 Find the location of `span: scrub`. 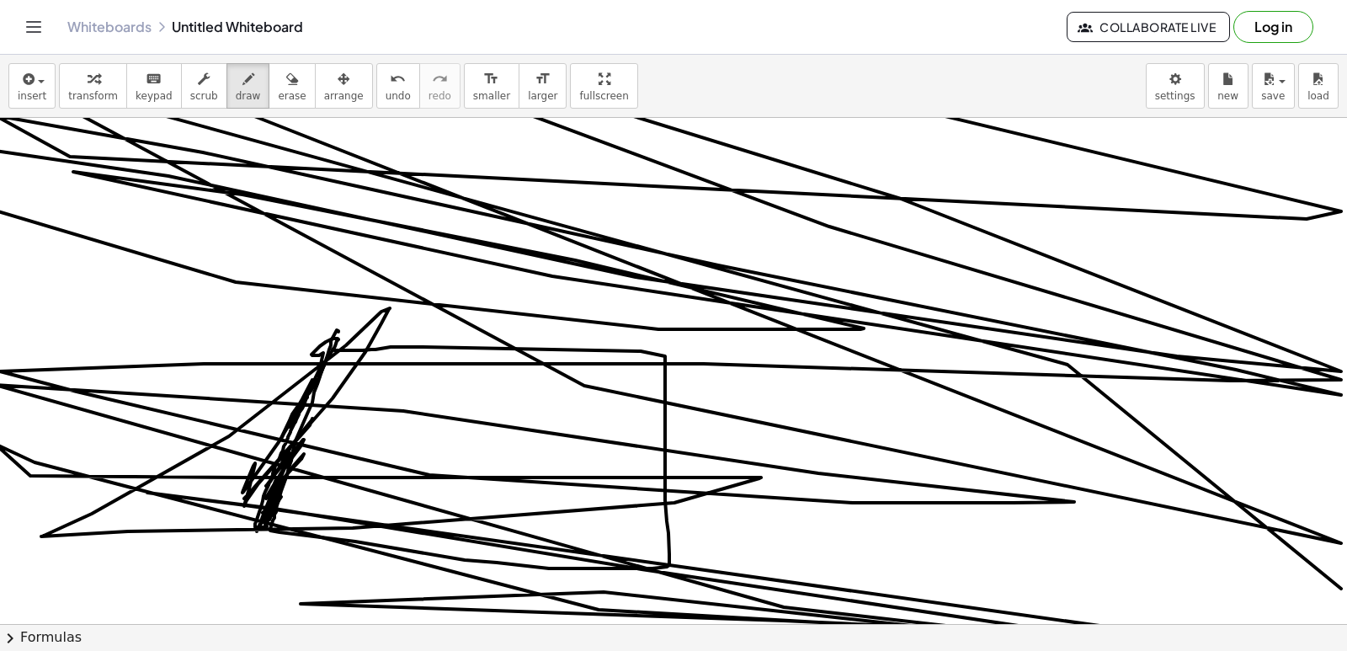

span: scrub is located at coordinates (204, 96).